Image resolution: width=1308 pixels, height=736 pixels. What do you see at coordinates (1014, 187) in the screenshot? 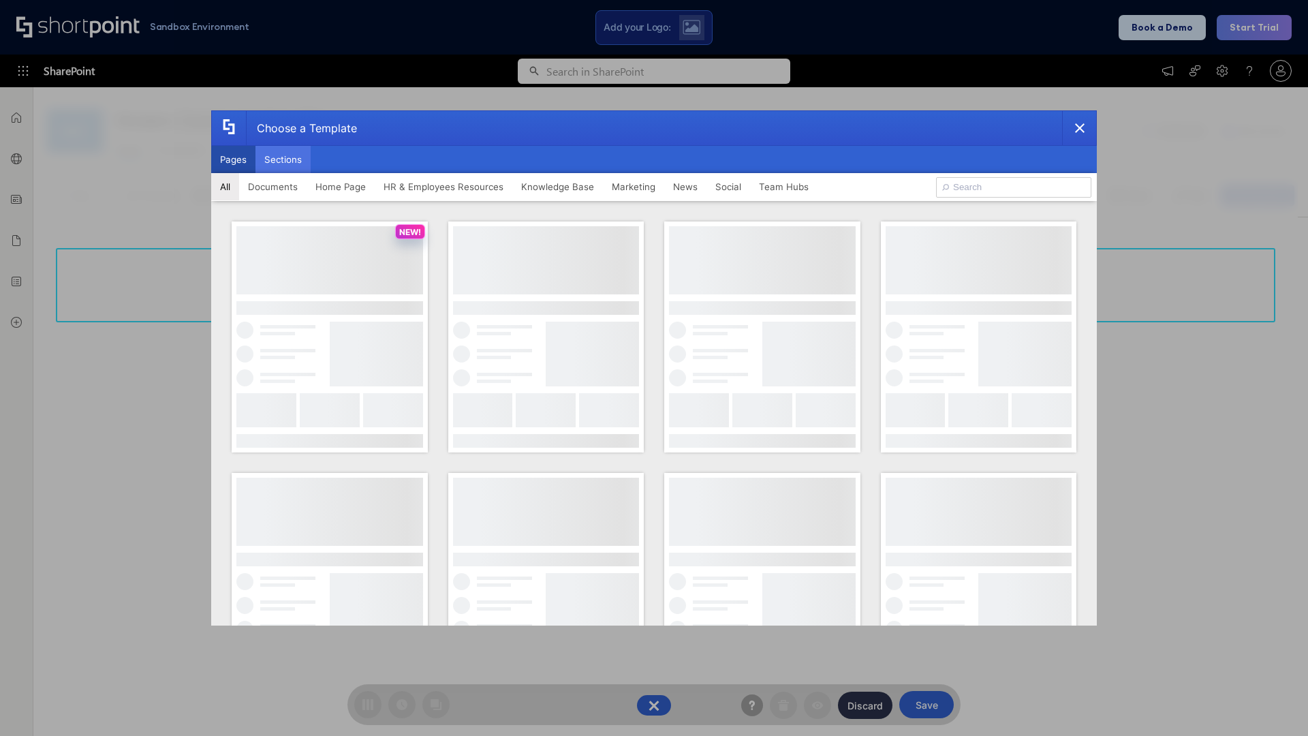
I see `input: Search` at bounding box center [1014, 187].